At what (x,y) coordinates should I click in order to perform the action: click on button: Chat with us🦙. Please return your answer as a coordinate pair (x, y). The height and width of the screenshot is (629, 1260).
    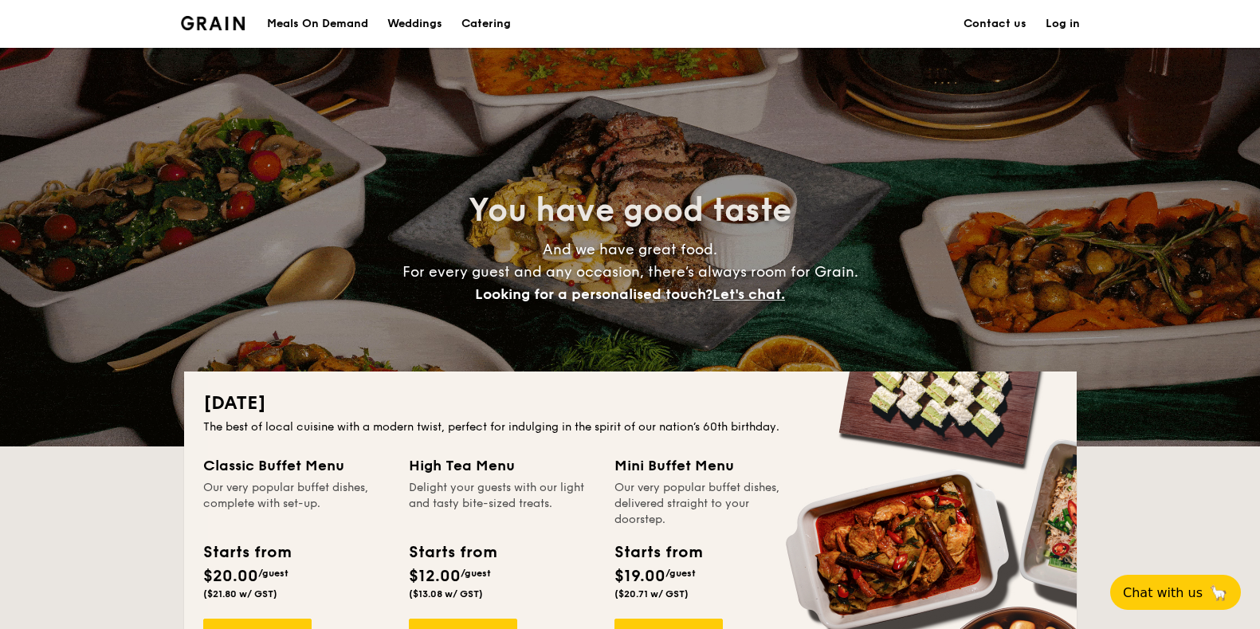
    Looking at the image, I should click on (1176, 592).